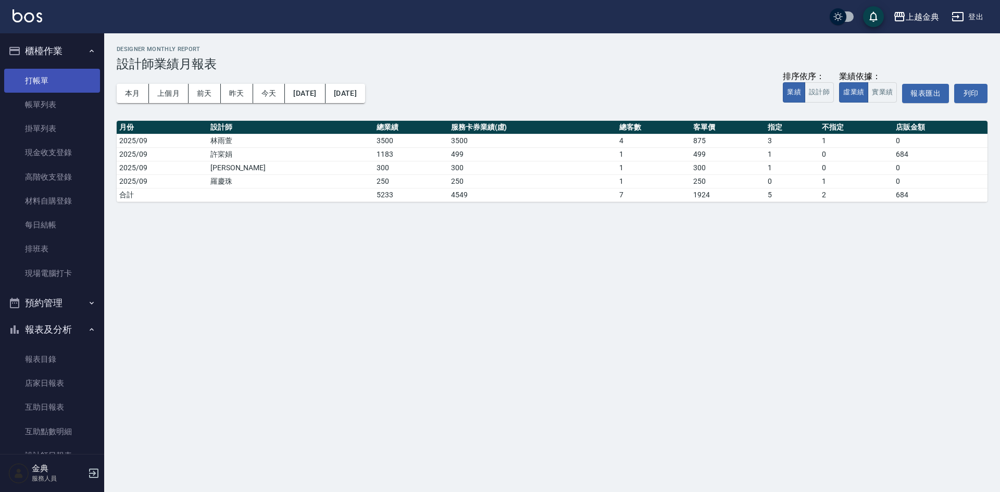  Describe the element at coordinates (162, 128) in the screenshot. I see `th: 月份` at that location.